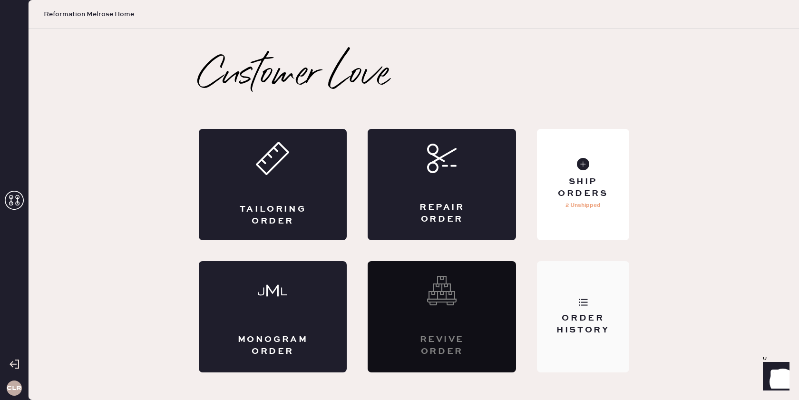 This screenshot has width=799, height=400. Describe the element at coordinates (294, 76) in the screenshot. I see `h2: Customer Love` at that location.